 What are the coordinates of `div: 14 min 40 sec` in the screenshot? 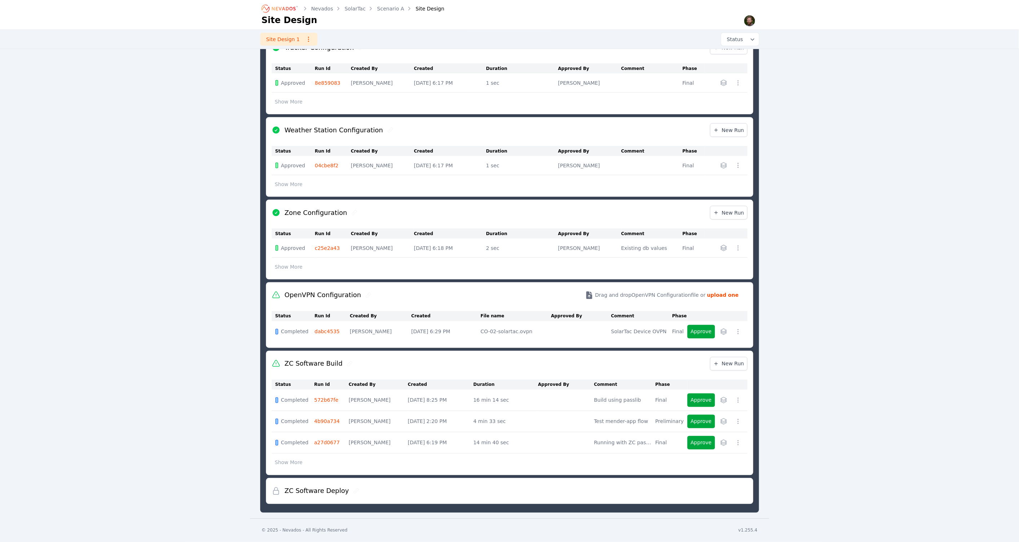 It's located at (504, 442).